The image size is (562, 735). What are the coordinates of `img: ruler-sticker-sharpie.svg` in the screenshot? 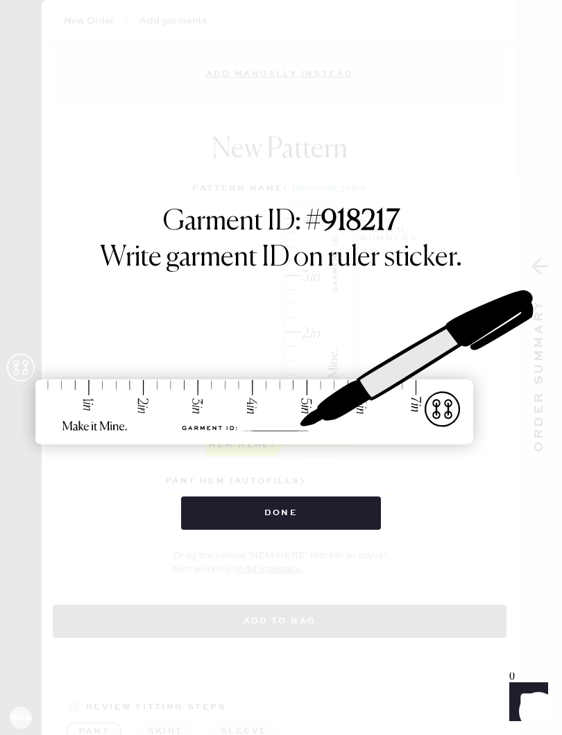 It's located at (281, 368).